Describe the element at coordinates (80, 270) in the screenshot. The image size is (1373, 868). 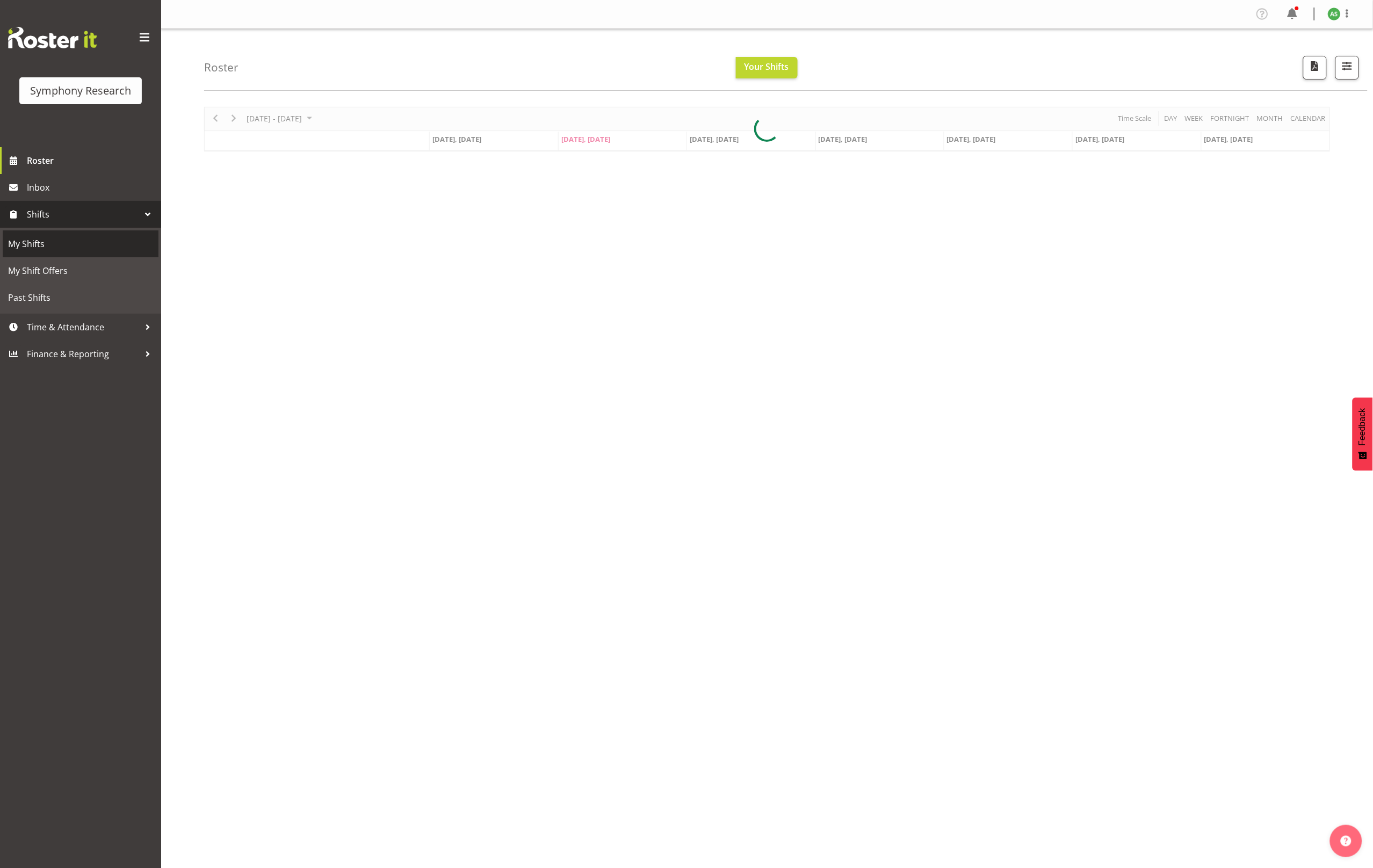
I see `a: My Shift Offers` at that location.